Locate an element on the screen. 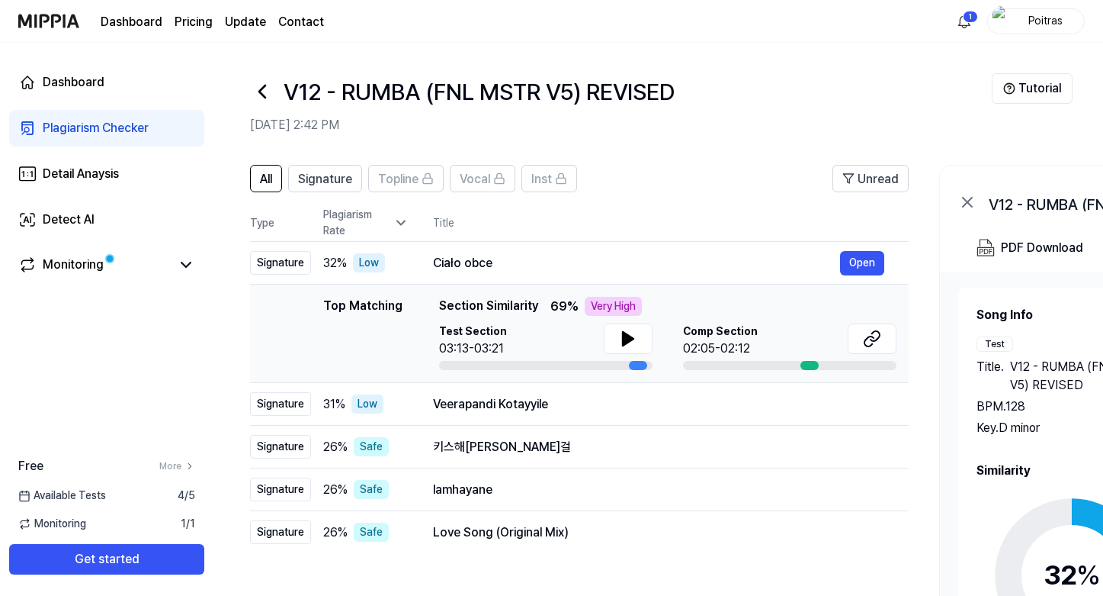  div: Detail Anaysis is located at coordinates (81, 174).